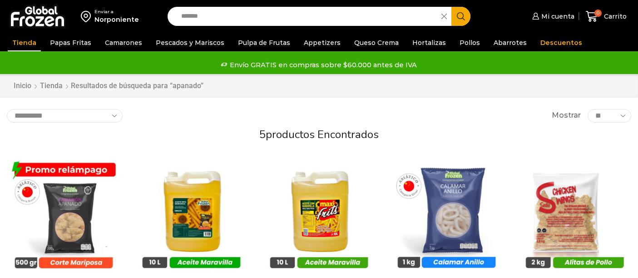 The width and height of the screenshot is (638, 278). I want to click on a: Papas Fritas, so click(70, 43).